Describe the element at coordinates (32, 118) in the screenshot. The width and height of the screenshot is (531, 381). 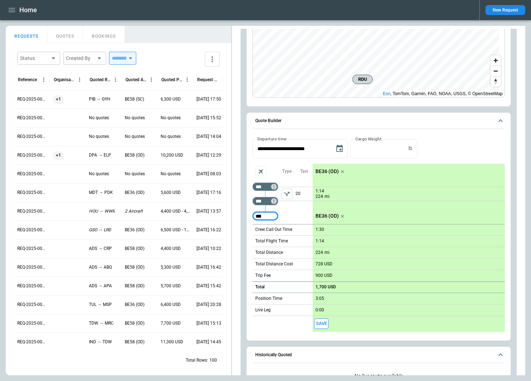
I see `p: REQ-2025-000257` at that location.